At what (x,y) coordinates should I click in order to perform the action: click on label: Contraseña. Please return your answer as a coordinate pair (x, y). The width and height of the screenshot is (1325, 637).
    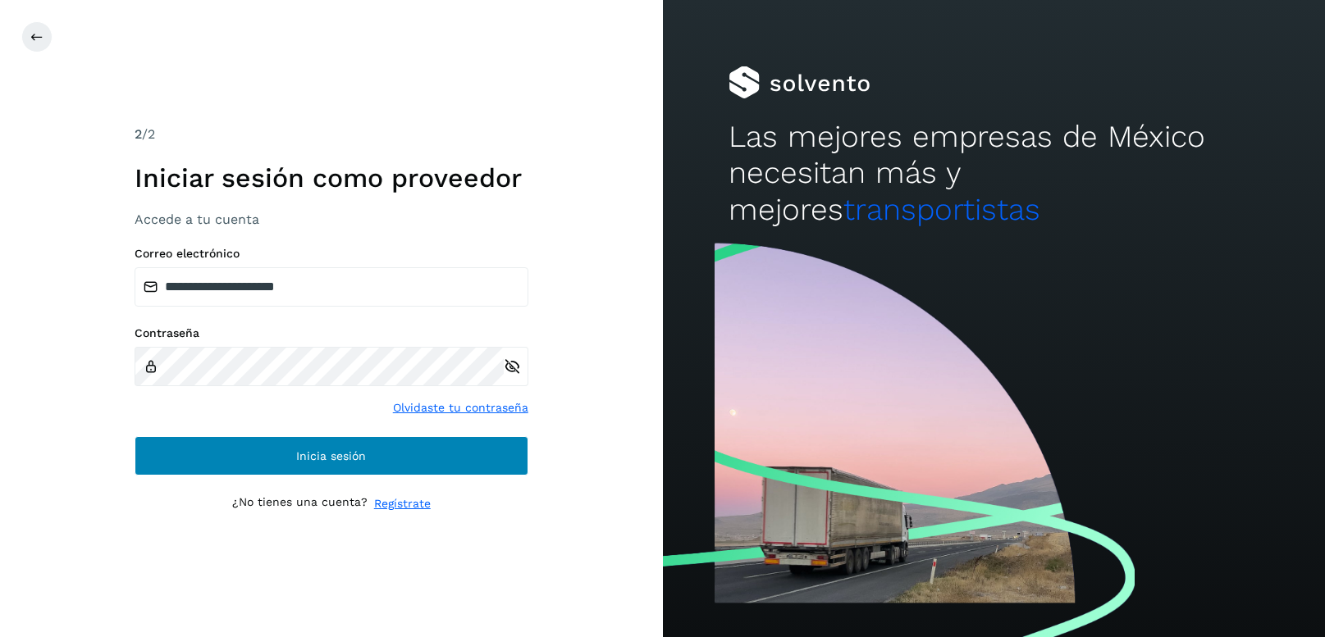
    Looking at the image, I should click on (331, 333).